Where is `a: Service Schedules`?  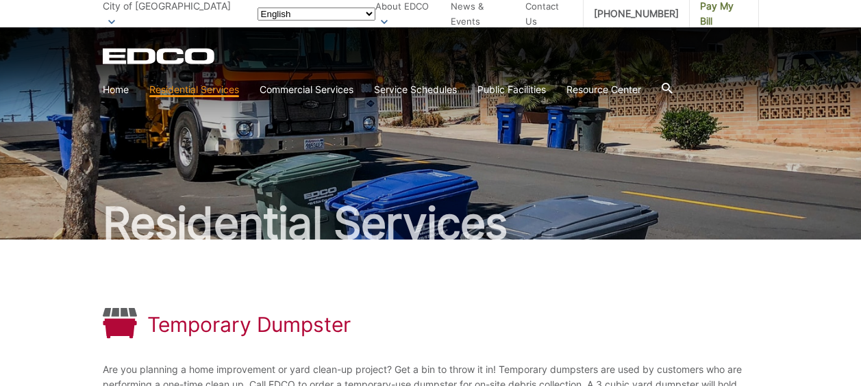
a: Service Schedules is located at coordinates (415, 90).